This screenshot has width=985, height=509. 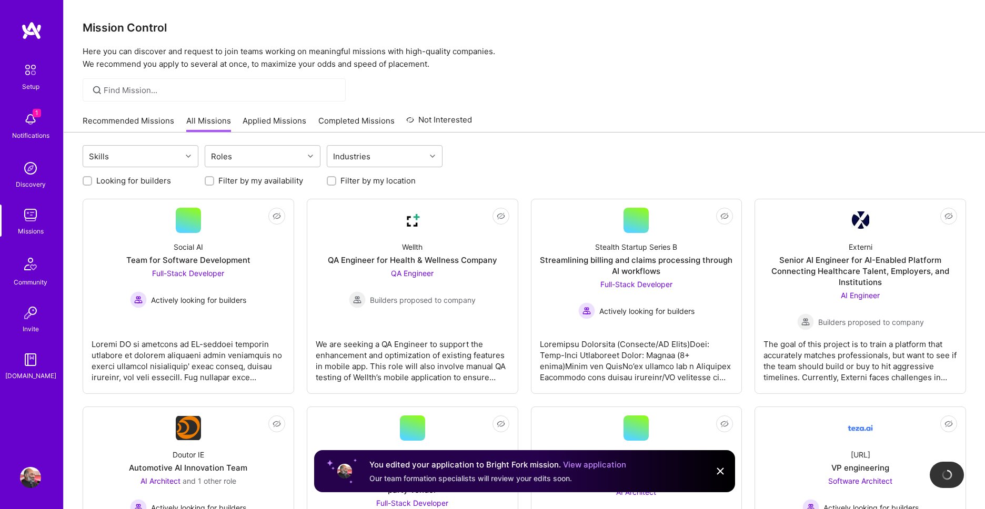 I want to click on div: Notifications, so click(x=31, y=135).